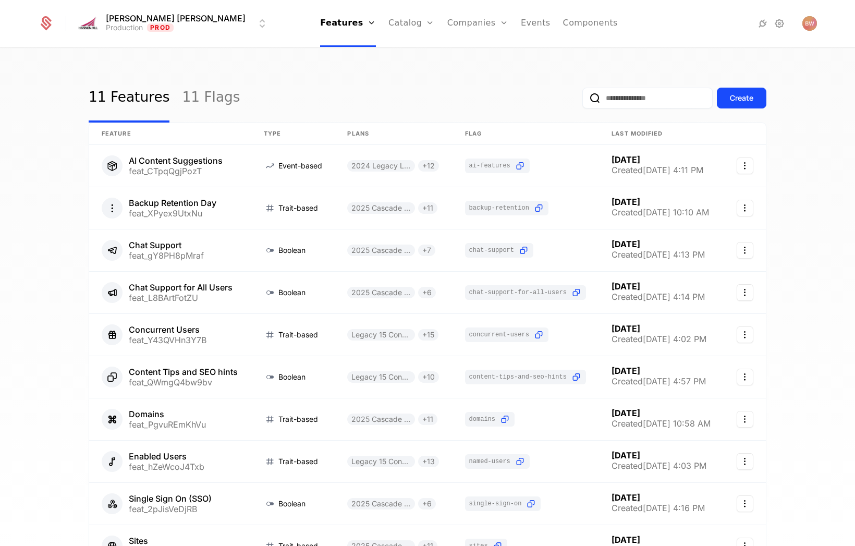 The width and height of the screenshot is (855, 546). Describe the element at coordinates (763, 23) in the screenshot. I see `a: Integrations` at that location.